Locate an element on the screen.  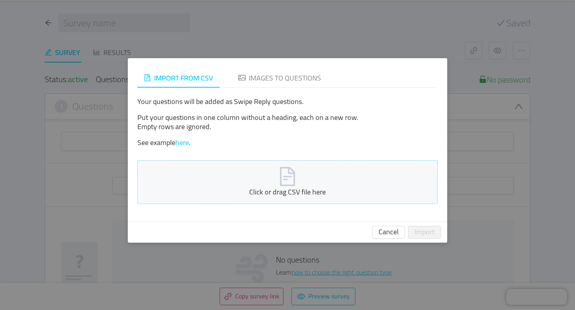
div: Click or drag CSV file here is located at coordinates (287, 192).